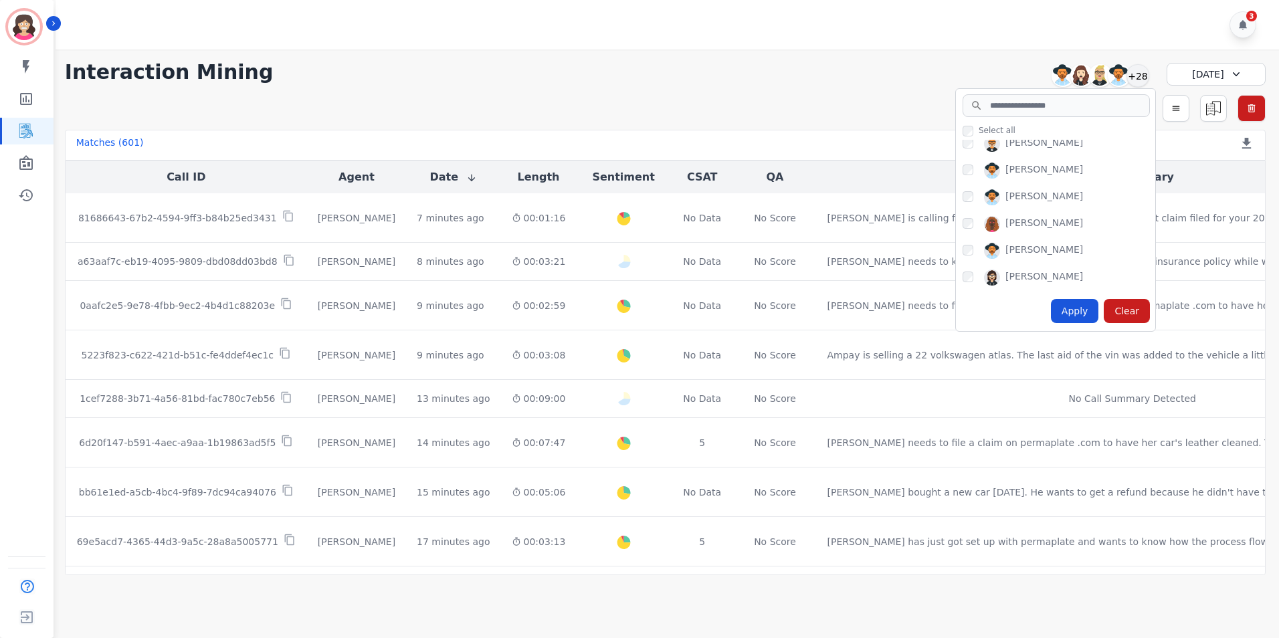  Describe the element at coordinates (453, 492) in the screenshot. I see `div: 15 minutes ago` at that location.